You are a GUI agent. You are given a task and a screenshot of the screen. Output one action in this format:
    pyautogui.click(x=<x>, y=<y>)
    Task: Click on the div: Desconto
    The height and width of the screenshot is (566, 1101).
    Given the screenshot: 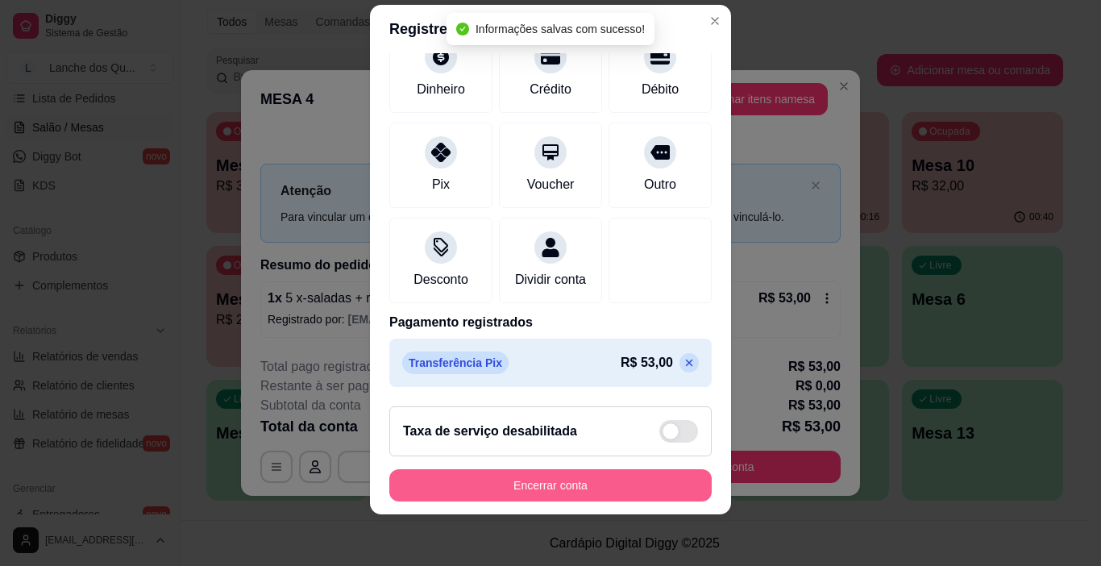 What is the action you would take?
    pyautogui.click(x=441, y=280)
    